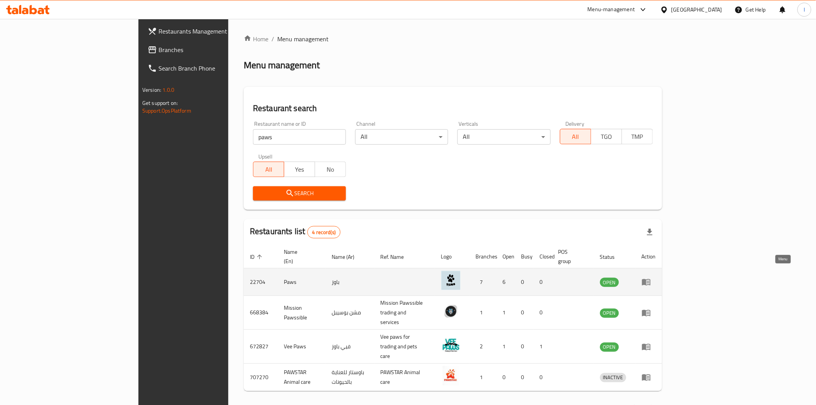 Image resolution: width=816 pixels, height=405 pixels. What do you see at coordinates (483, 347) in the screenshot?
I see `td: 2` at bounding box center [483, 347].